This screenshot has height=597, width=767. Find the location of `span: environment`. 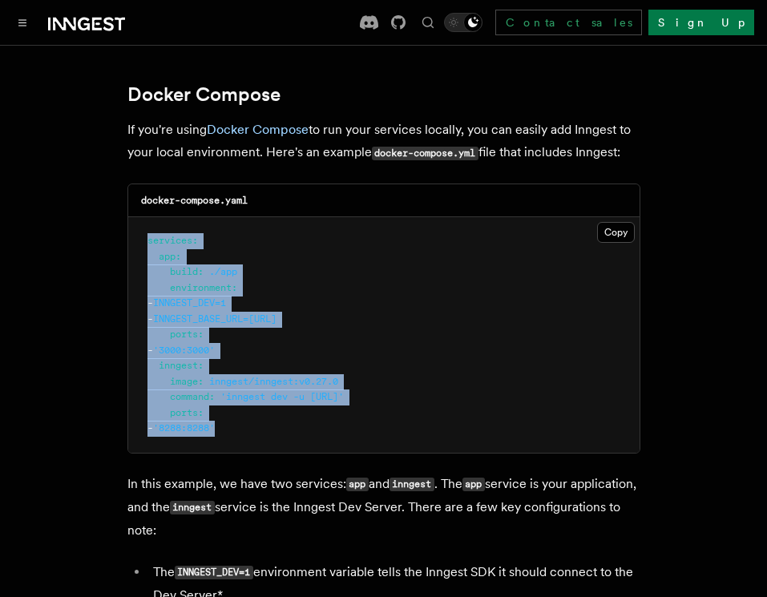

span: environment is located at coordinates (200, 288).